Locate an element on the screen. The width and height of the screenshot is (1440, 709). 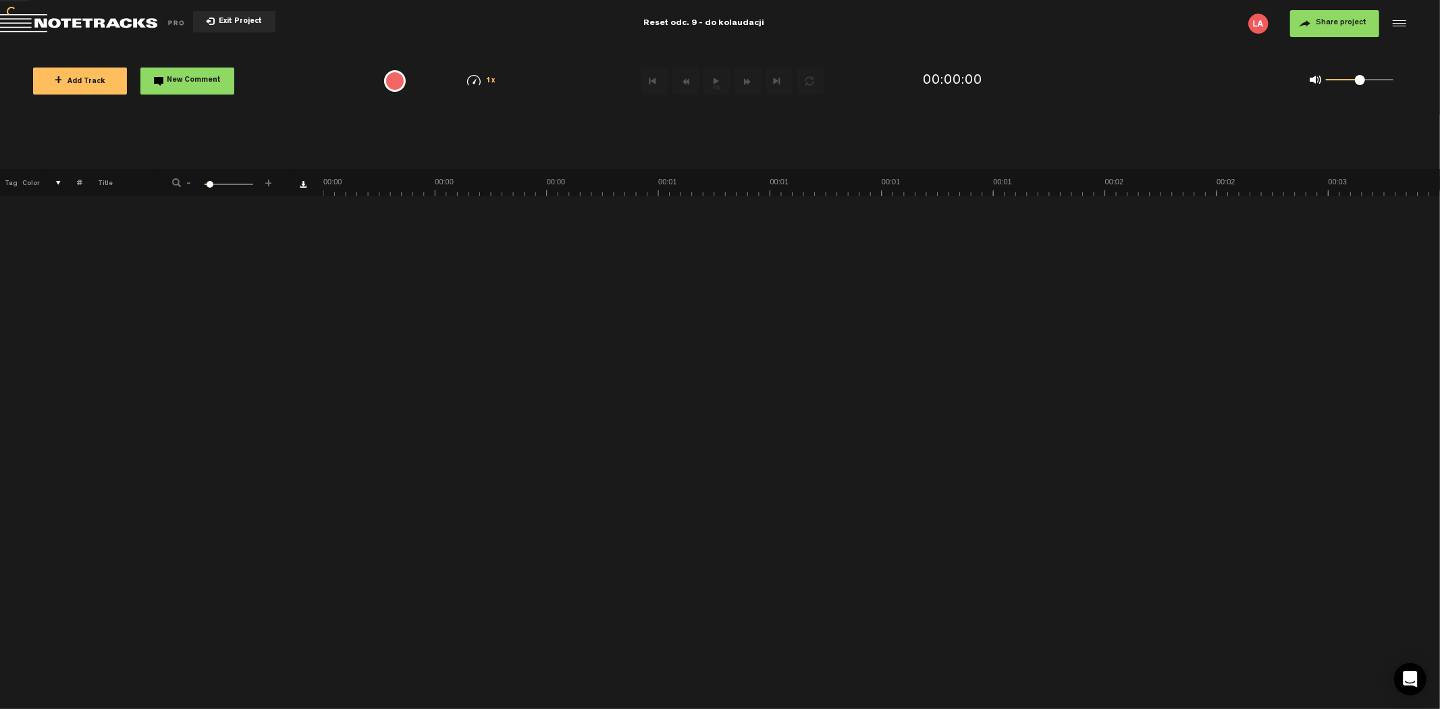
img: letters is located at coordinates (1258, 24).